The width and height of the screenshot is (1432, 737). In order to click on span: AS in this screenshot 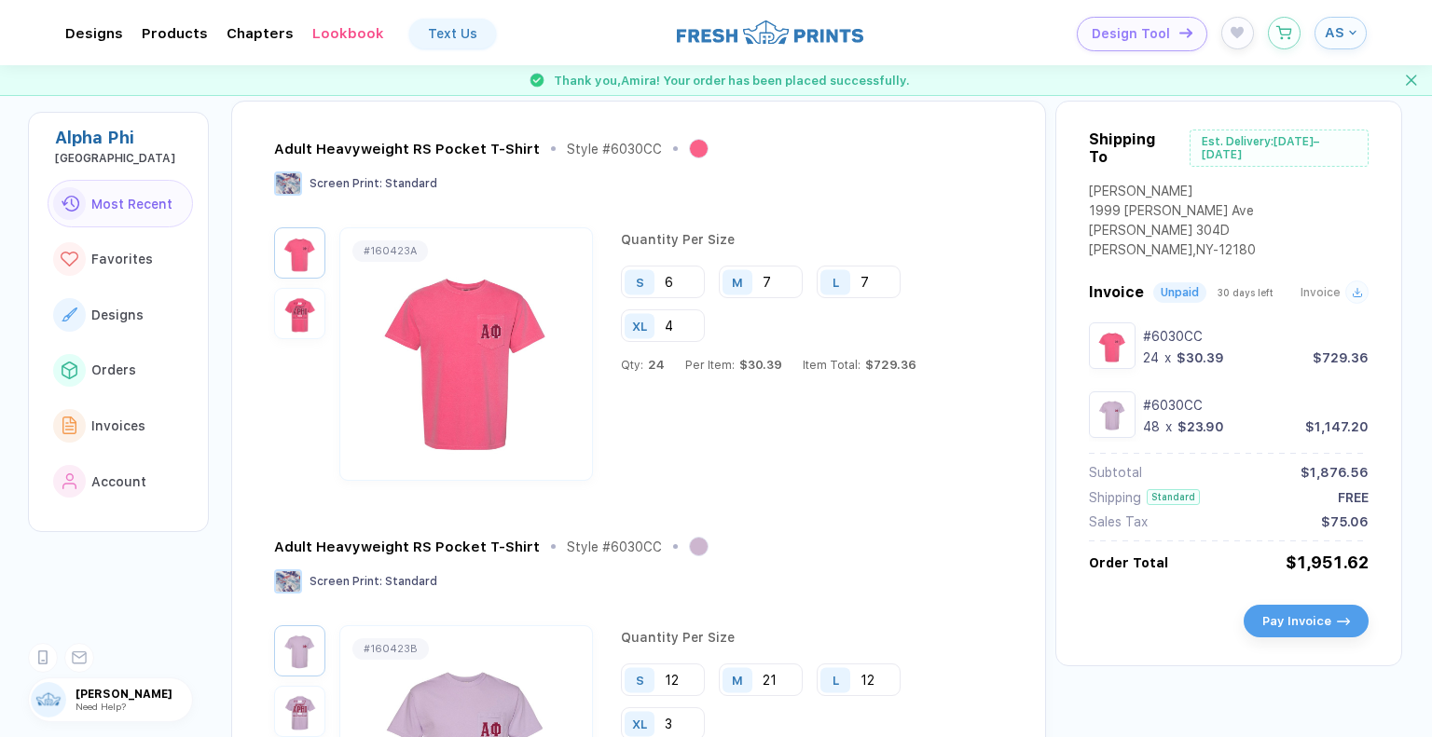, I will do `click(1334, 33)`.